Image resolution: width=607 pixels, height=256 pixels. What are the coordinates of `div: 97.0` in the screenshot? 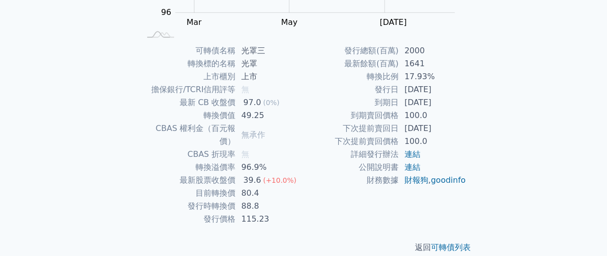 It's located at (252, 102).